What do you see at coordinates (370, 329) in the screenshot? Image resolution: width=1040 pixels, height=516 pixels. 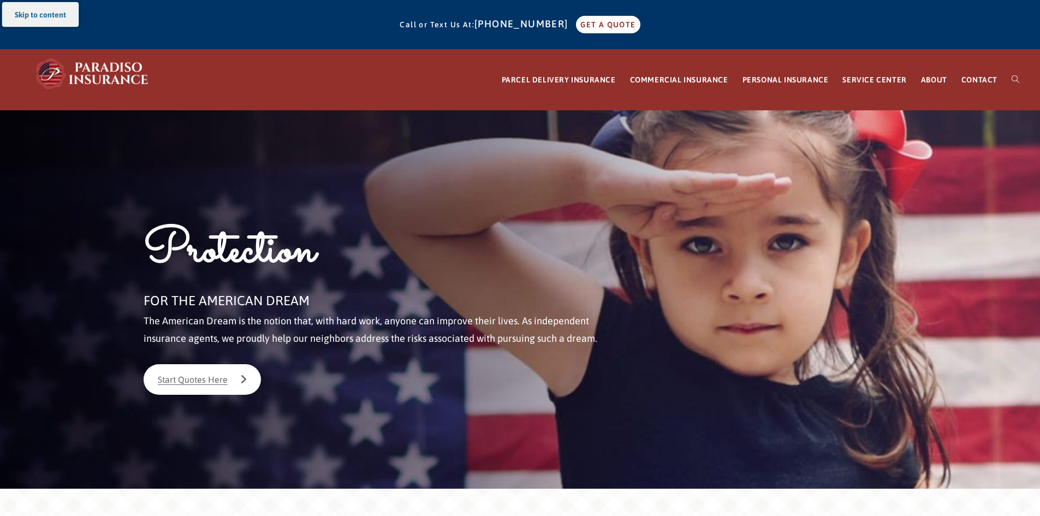 I see `span: The American Dream is the notion that, with hard work, anyone can improve their lives. As indepen...` at bounding box center [370, 329].